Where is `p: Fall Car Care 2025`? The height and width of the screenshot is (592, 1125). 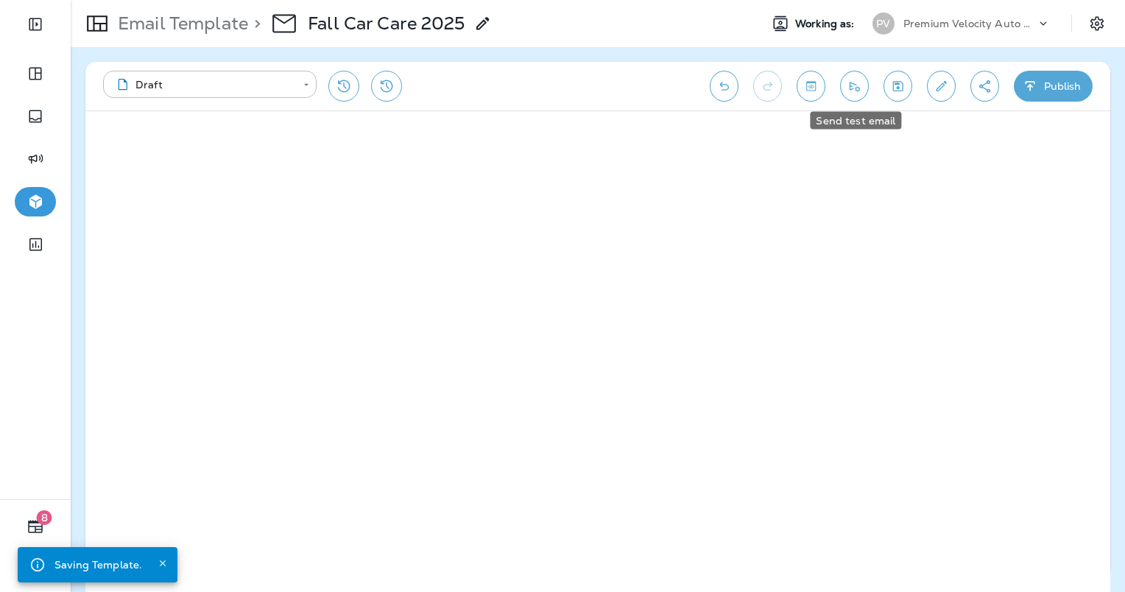 p: Fall Car Care 2025 is located at coordinates (387, 24).